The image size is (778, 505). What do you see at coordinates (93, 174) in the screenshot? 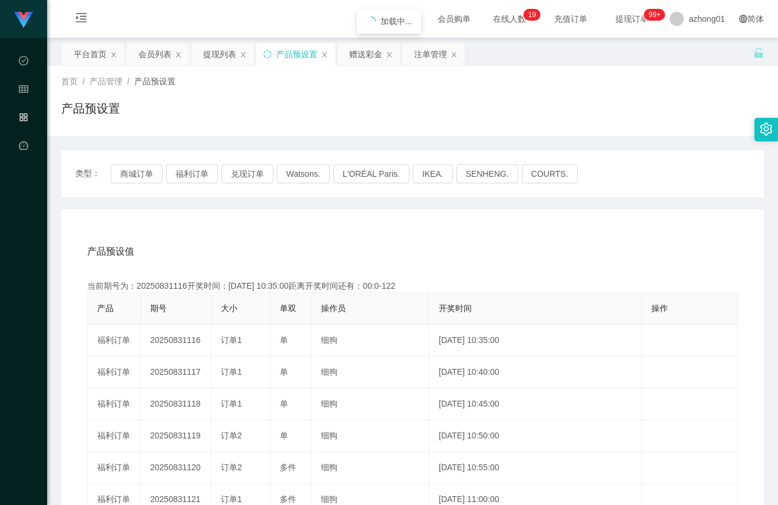
I see `span: 类型：` at bounding box center [93, 174].